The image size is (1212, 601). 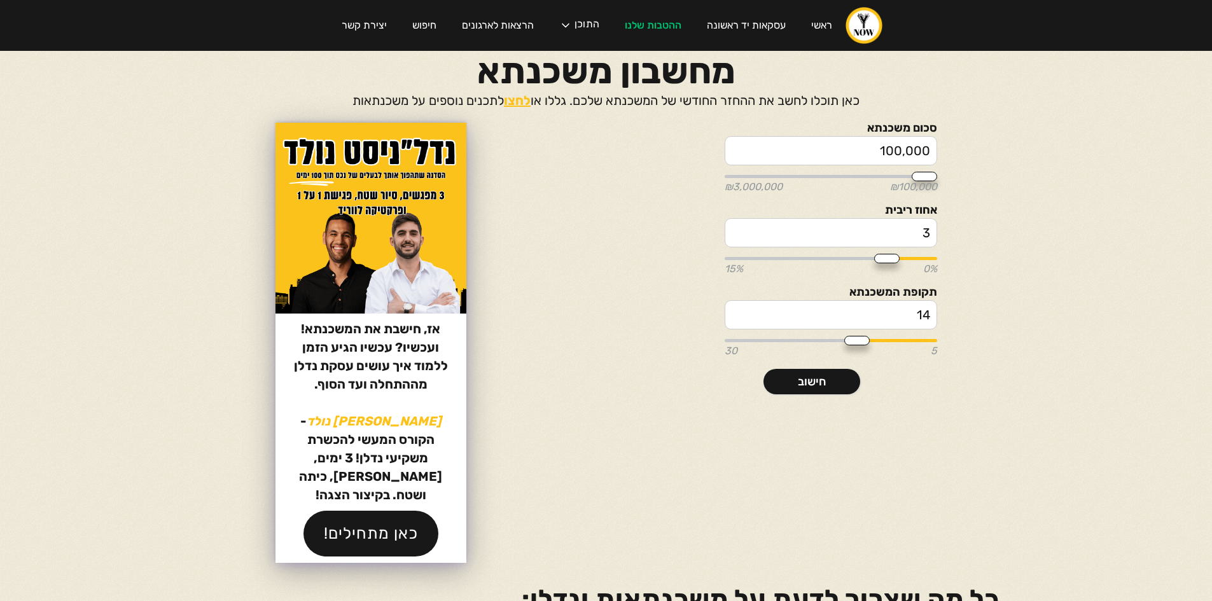 I want to click on span: ₪3,000,000, so click(x=753, y=187).